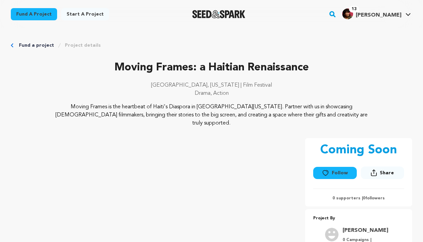  Describe the element at coordinates (358, 150) in the screenshot. I see `p: Coming Soon` at that location.